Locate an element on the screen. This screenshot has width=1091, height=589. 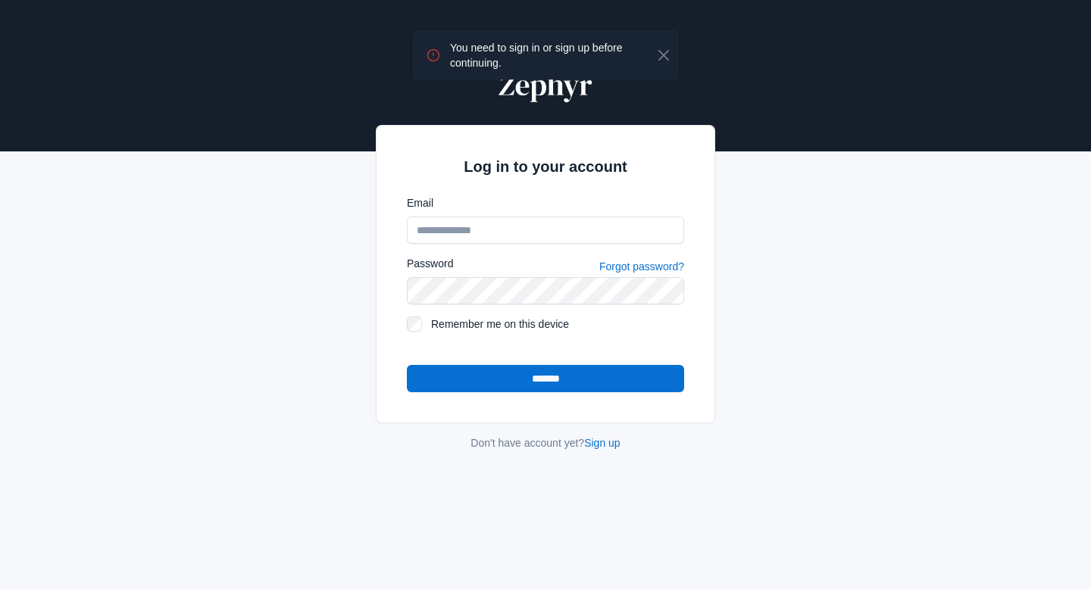
label: Email is located at coordinates (545, 203).